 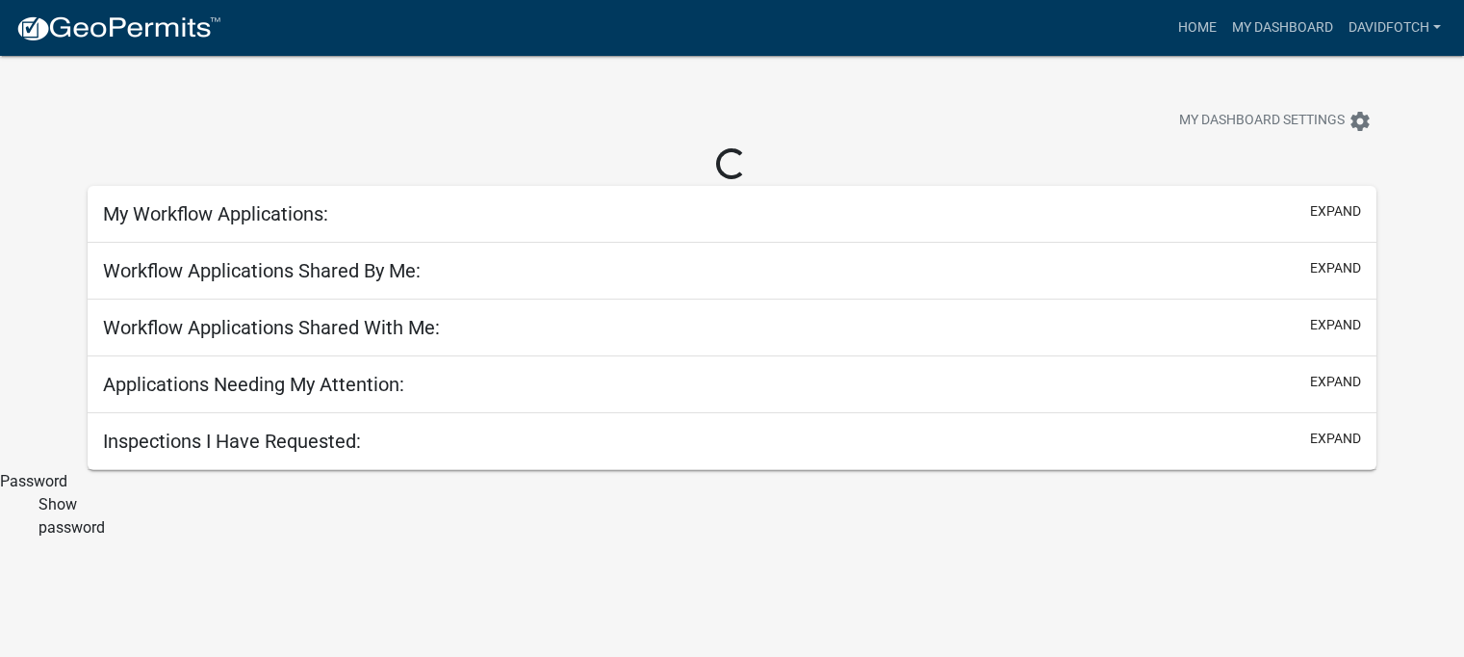 I want to click on button: My Dashboard Settingssettings, so click(x=1276, y=120).